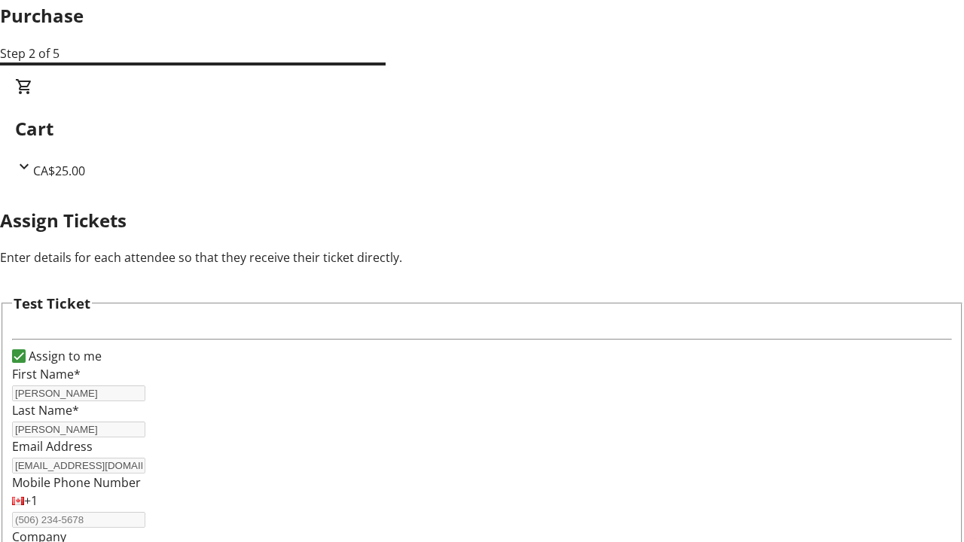 The height and width of the screenshot is (542, 964). I want to click on input: (506) 234-5678, so click(78, 520).